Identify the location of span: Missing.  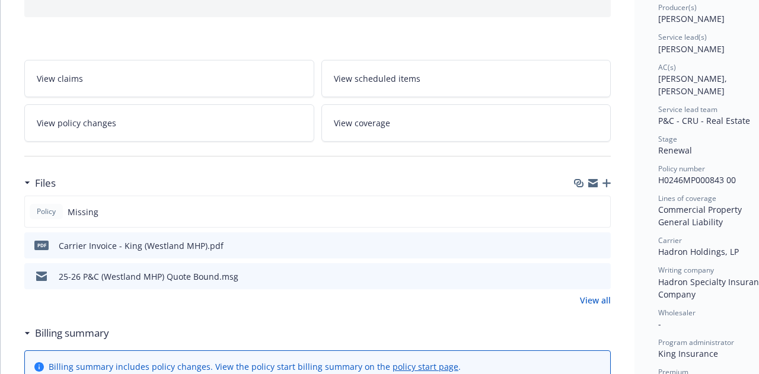
(83, 212).